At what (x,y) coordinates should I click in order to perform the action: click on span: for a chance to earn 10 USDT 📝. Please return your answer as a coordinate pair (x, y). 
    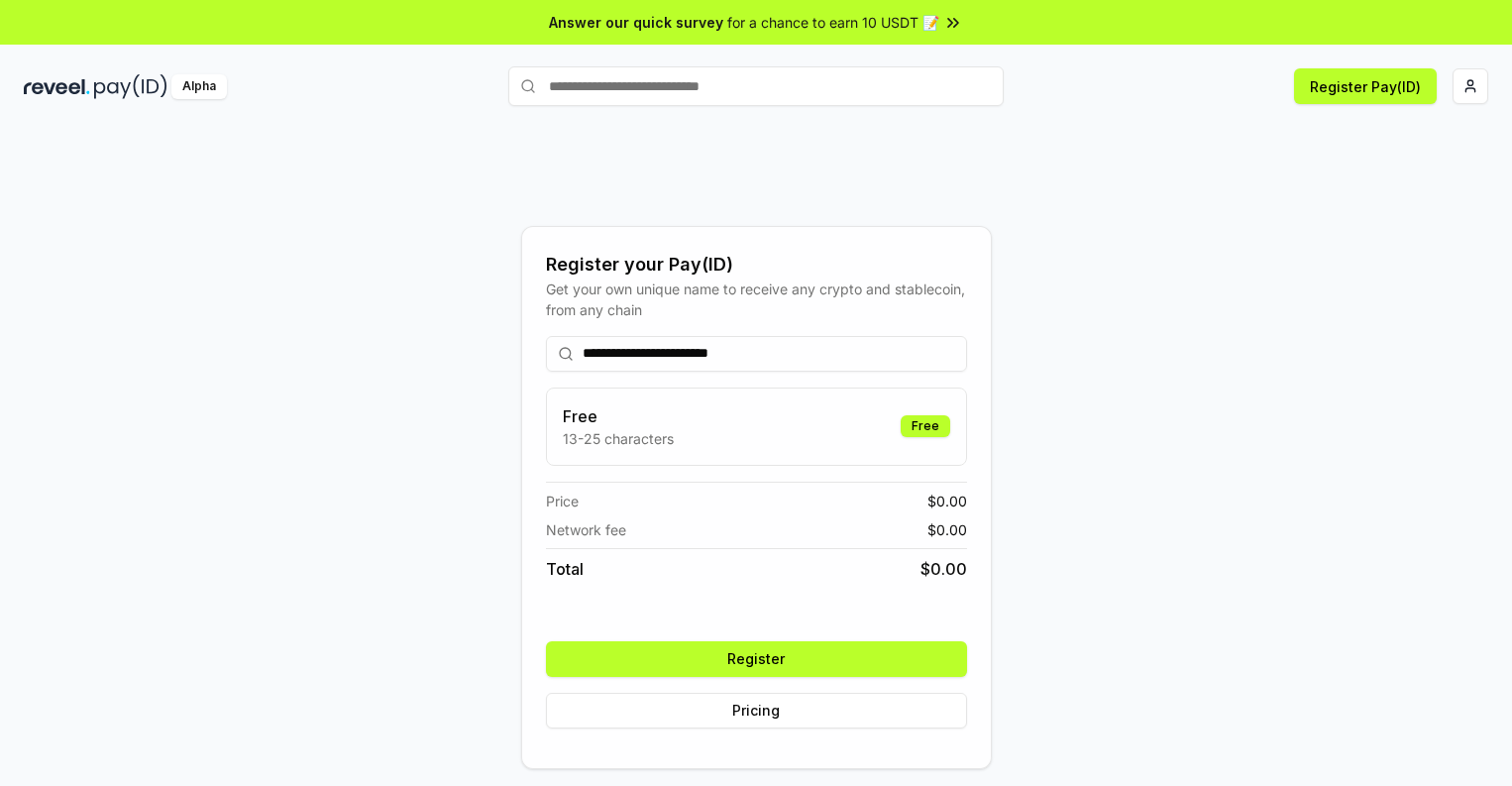
    Looking at the image, I should click on (833, 22).